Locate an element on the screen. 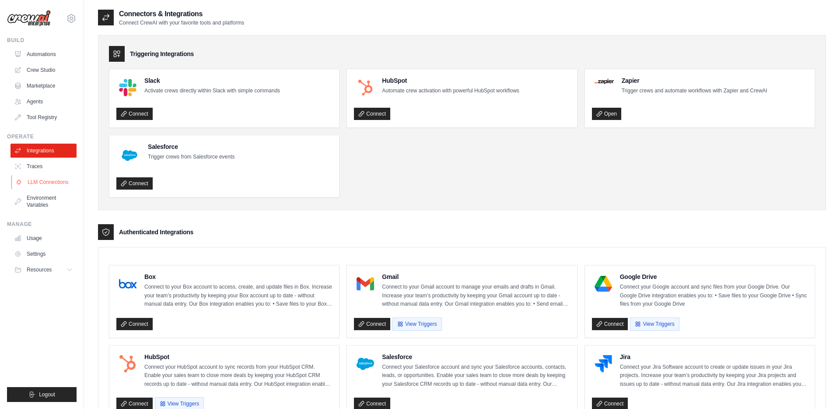 The height and width of the screenshot is (409, 840). div: Manage is located at coordinates (42, 224).